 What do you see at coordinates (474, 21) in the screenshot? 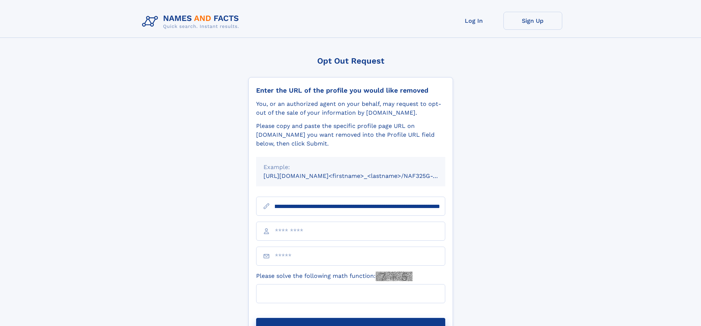
I see `a: Log In` at bounding box center [474, 21].